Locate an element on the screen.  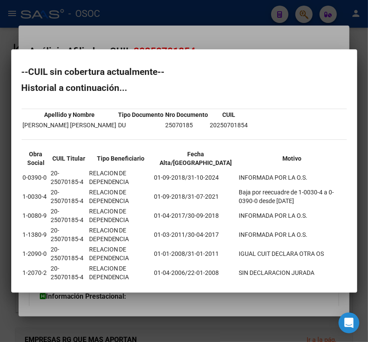
th: Apellido y Nombre is located at coordinates (70, 115).